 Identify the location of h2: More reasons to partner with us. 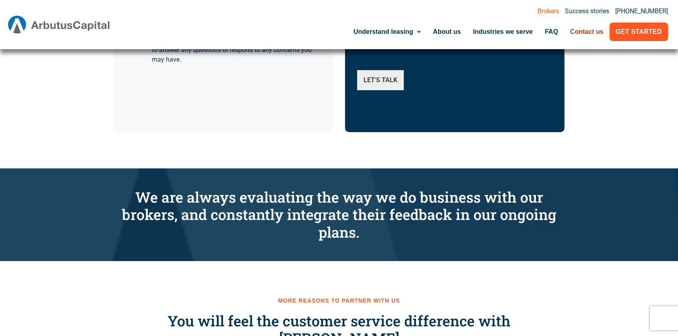
(339, 300).